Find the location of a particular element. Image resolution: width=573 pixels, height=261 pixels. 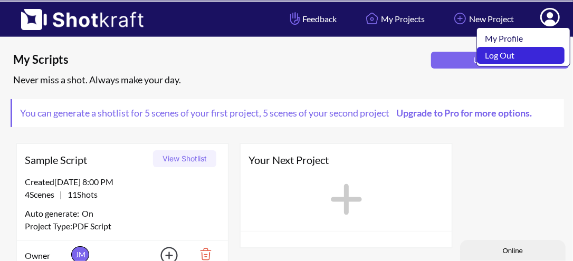

button: View Shotlist is located at coordinates (185, 159).